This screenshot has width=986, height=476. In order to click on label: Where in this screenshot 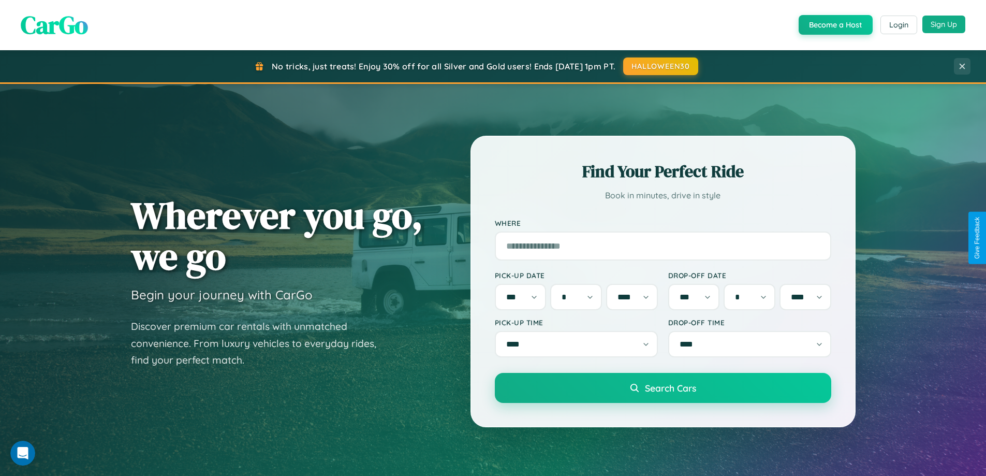, I will do `click(663, 223)`.